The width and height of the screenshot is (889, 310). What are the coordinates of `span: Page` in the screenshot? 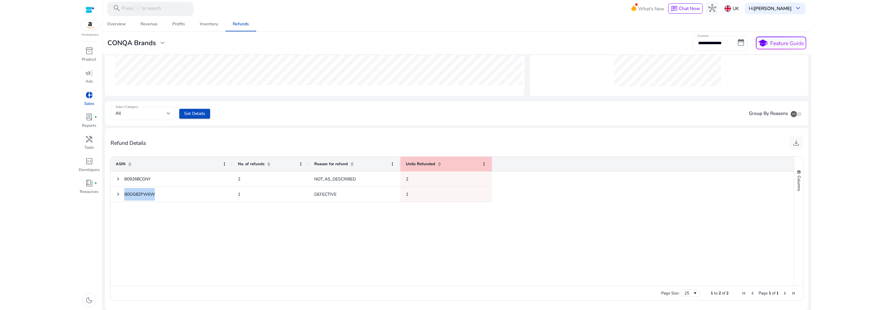 It's located at (763, 294).